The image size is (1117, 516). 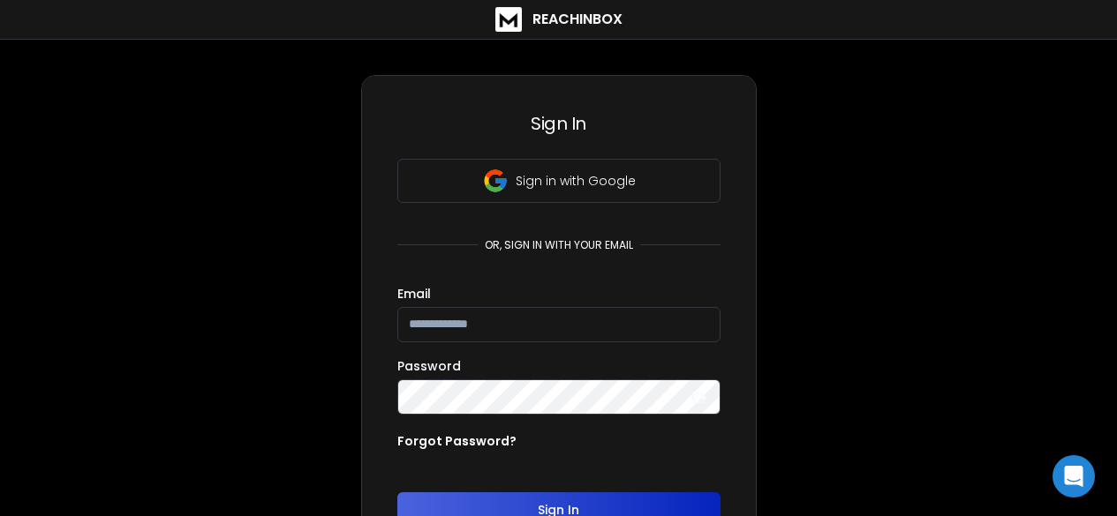 I want to click on h3: Sign In, so click(x=559, y=124).